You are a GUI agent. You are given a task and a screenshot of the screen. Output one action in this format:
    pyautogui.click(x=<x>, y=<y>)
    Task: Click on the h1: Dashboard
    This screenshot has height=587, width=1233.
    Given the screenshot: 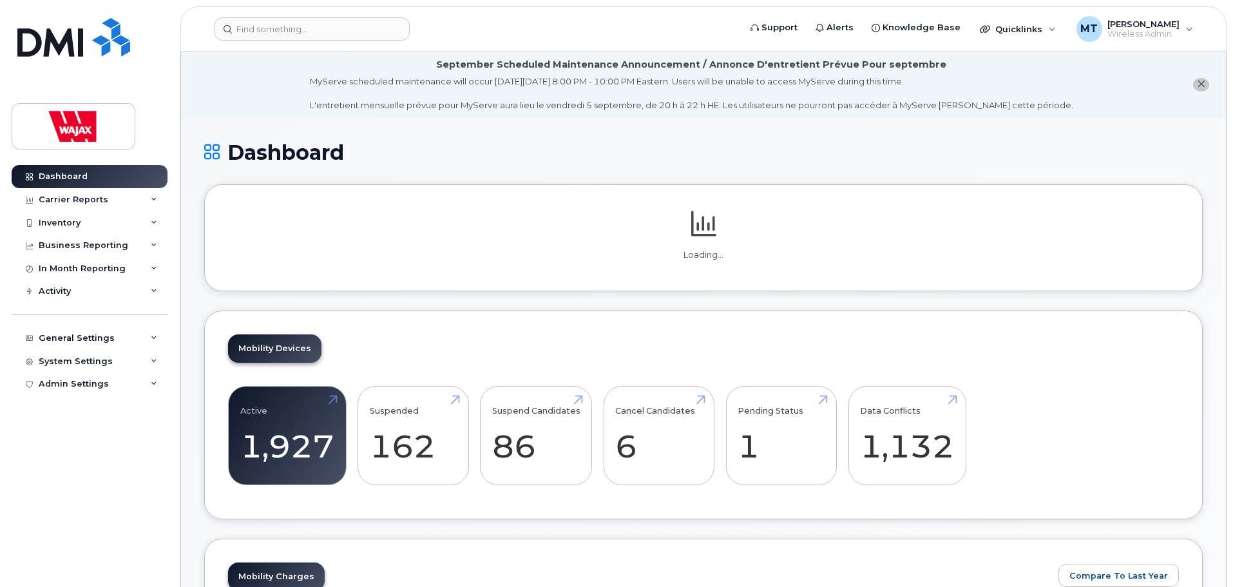 What is the action you would take?
    pyautogui.click(x=704, y=152)
    